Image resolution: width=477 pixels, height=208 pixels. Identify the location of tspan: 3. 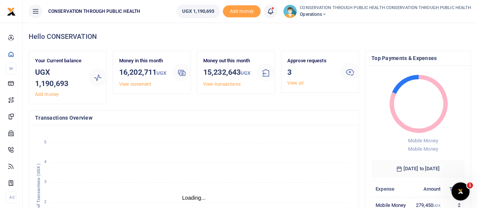
(45, 182).